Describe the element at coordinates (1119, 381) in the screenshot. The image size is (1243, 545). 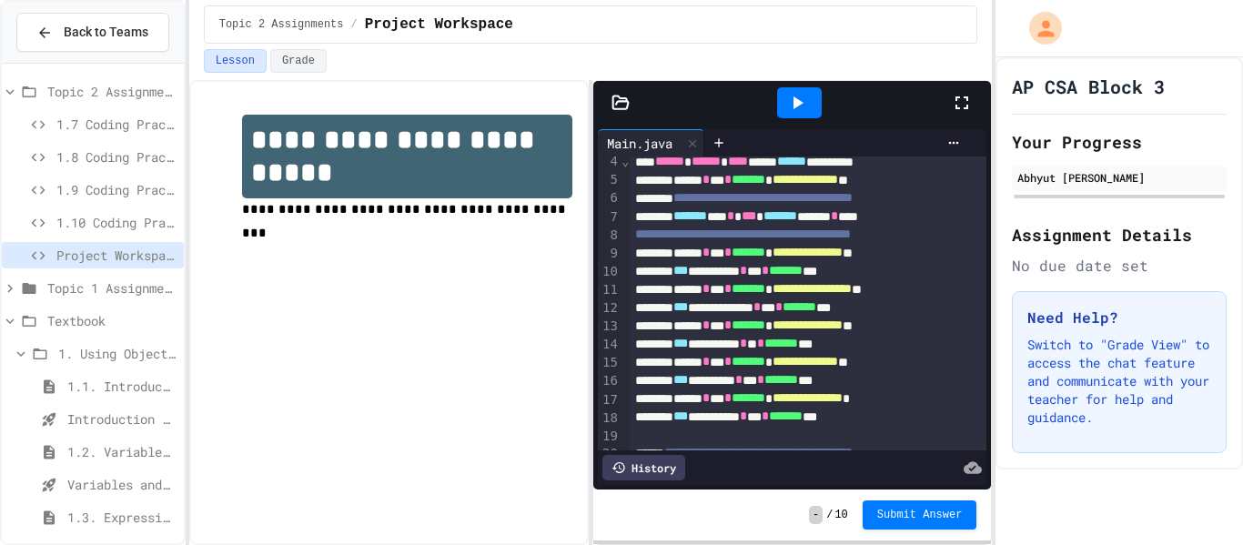
I see `p: Switch to "Grade View" to access the chat feature and communicate with your teacher for help and ...` at that location.